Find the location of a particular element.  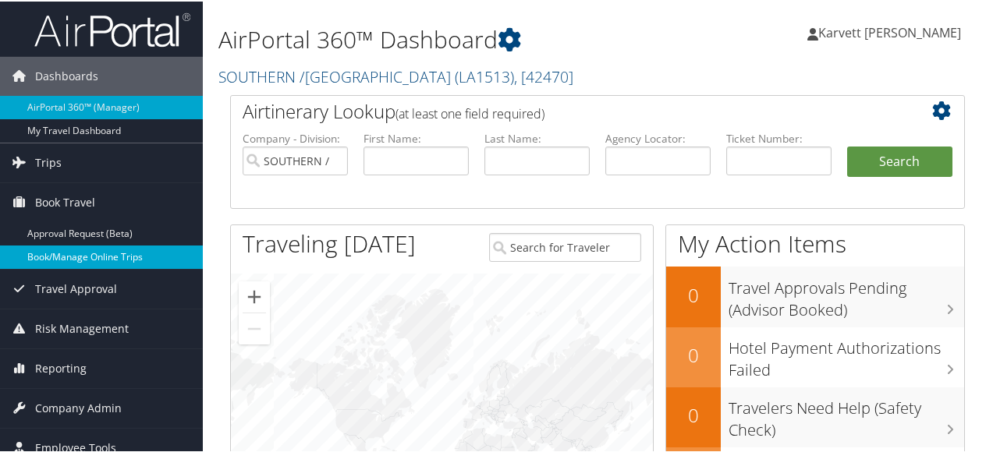

span: Trips is located at coordinates (48, 161).